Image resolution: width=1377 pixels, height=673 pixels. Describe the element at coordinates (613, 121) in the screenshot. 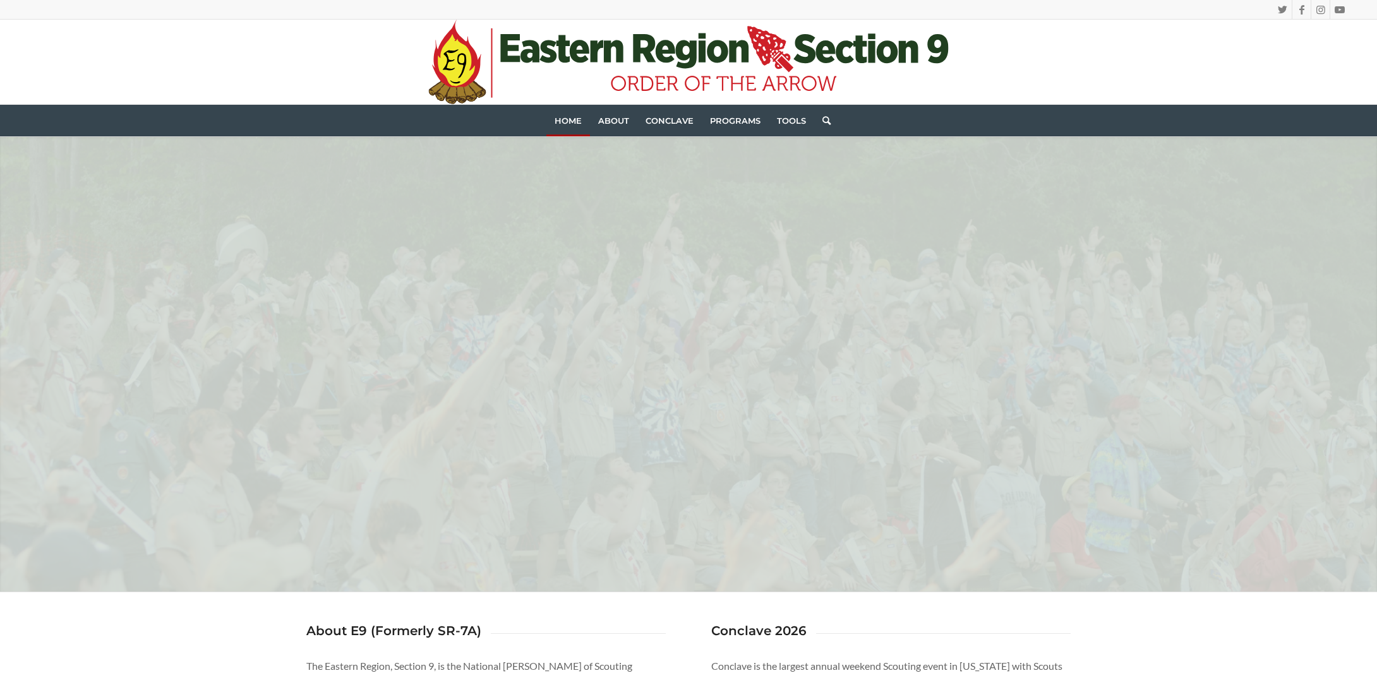

I see `span: About` at that location.